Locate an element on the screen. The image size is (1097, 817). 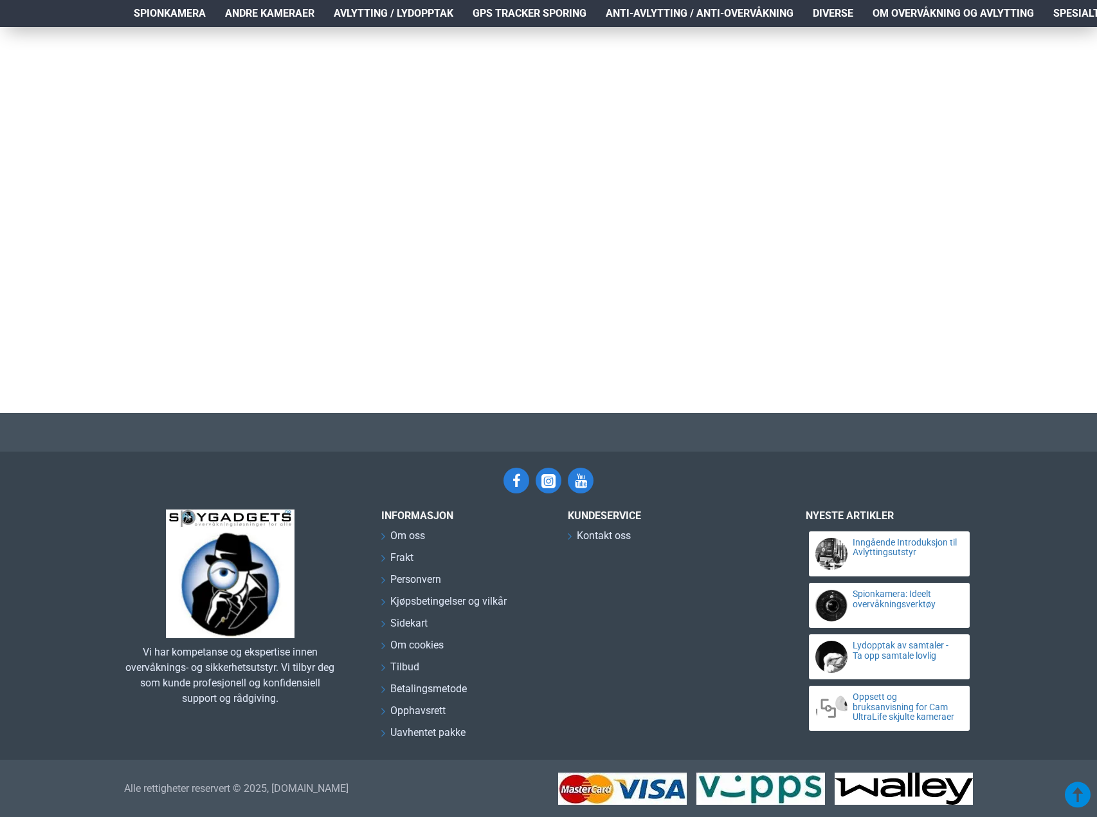
a: Om oss is located at coordinates (403, 539).